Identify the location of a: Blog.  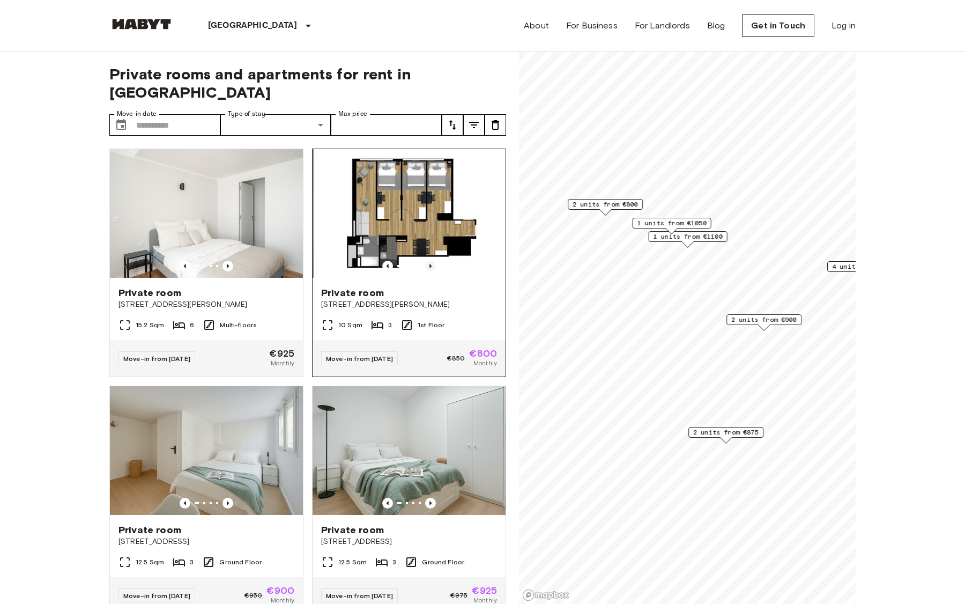
(716, 26).